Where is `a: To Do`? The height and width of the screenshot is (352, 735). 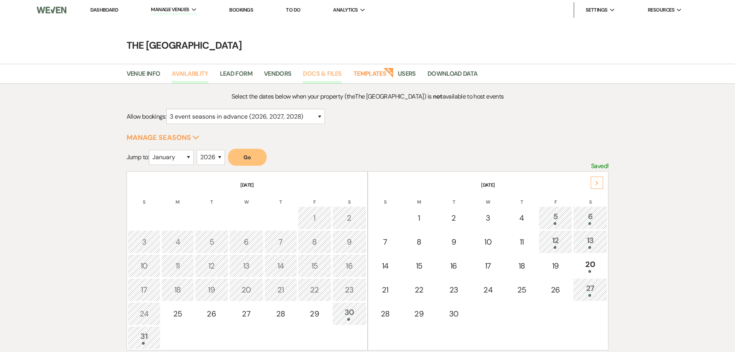 a: To Do is located at coordinates (293, 10).